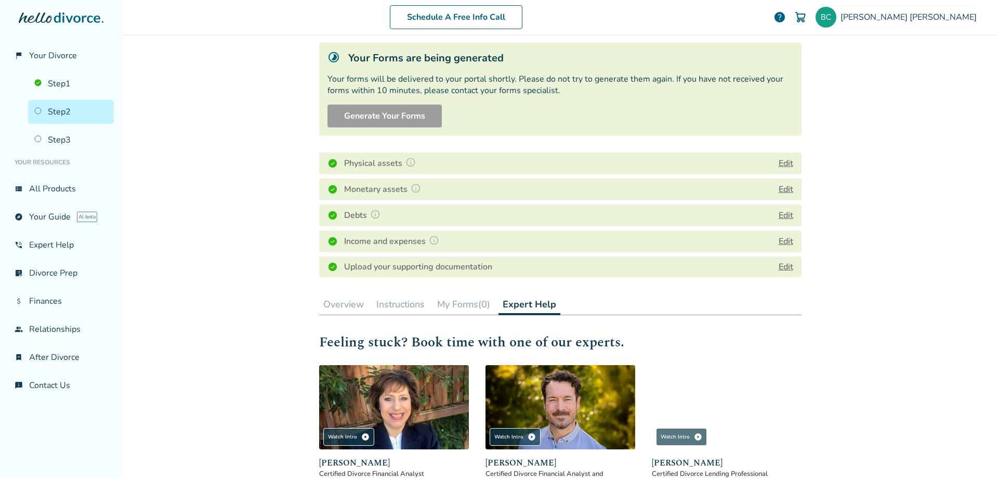 Image resolution: width=998 pixels, height=478 pixels. I want to click on a: bookmark_checkAfter Divorce, so click(61, 357).